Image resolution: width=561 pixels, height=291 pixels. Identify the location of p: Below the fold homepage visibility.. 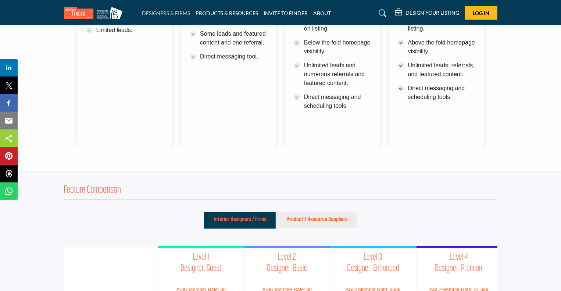
(337, 47).